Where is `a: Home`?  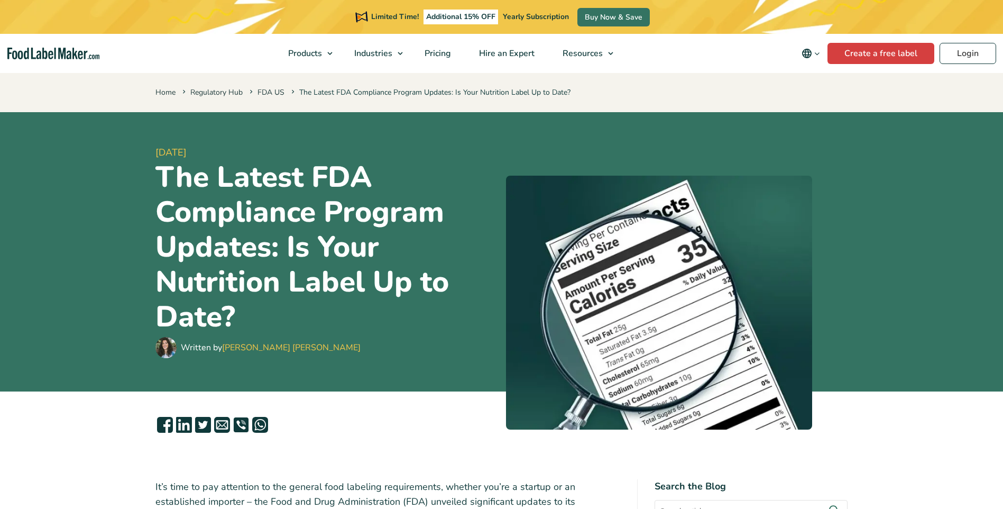
a: Home is located at coordinates (166, 92).